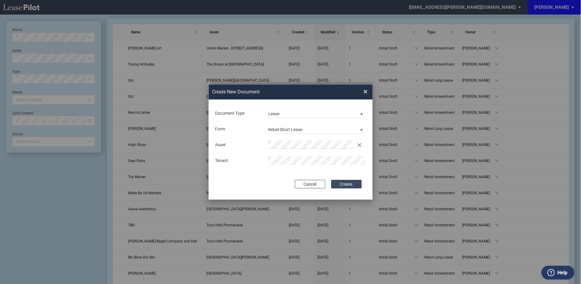  Describe the element at coordinates (347, 184) in the screenshot. I see `button: Create` at that location.